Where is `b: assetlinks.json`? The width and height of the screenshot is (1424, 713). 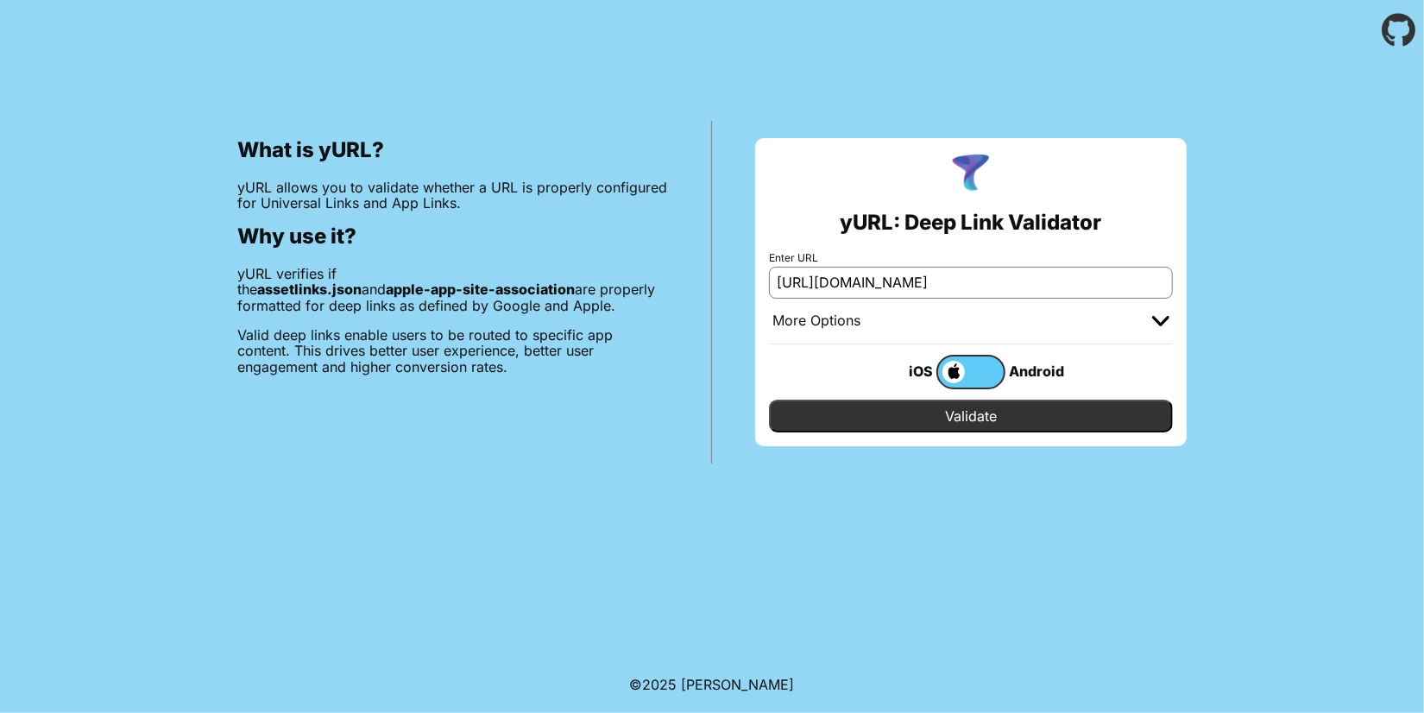
b: assetlinks.json is located at coordinates (309, 289).